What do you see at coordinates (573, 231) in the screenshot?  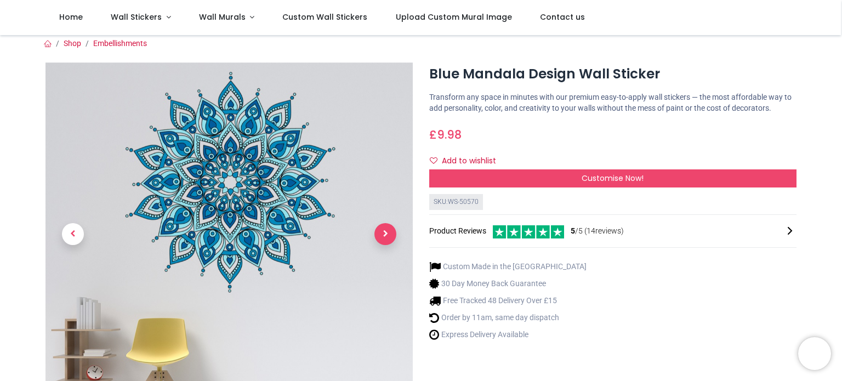 I see `span: 5` at bounding box center [573, 231].